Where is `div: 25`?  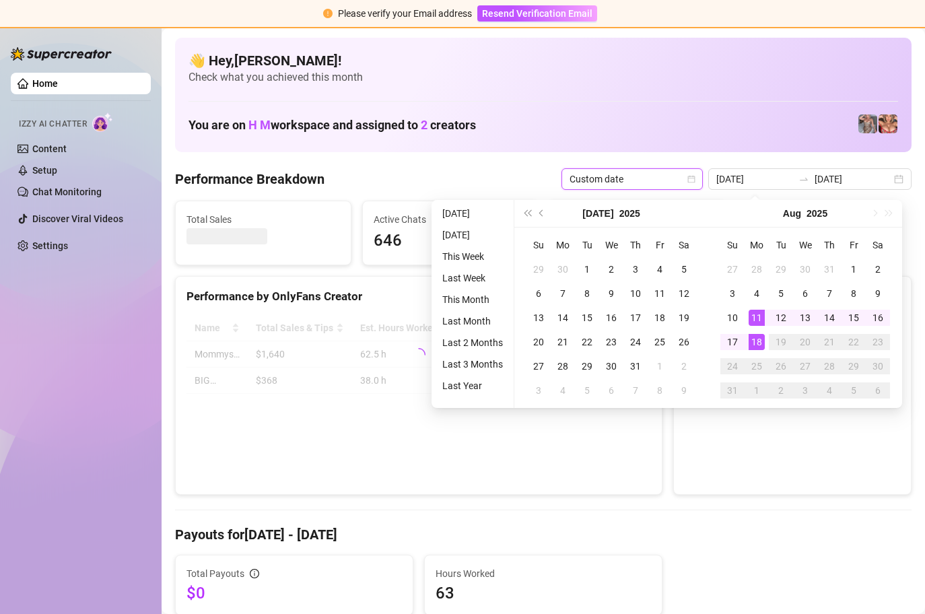 div: 25 is located at coordinates (757, 366).